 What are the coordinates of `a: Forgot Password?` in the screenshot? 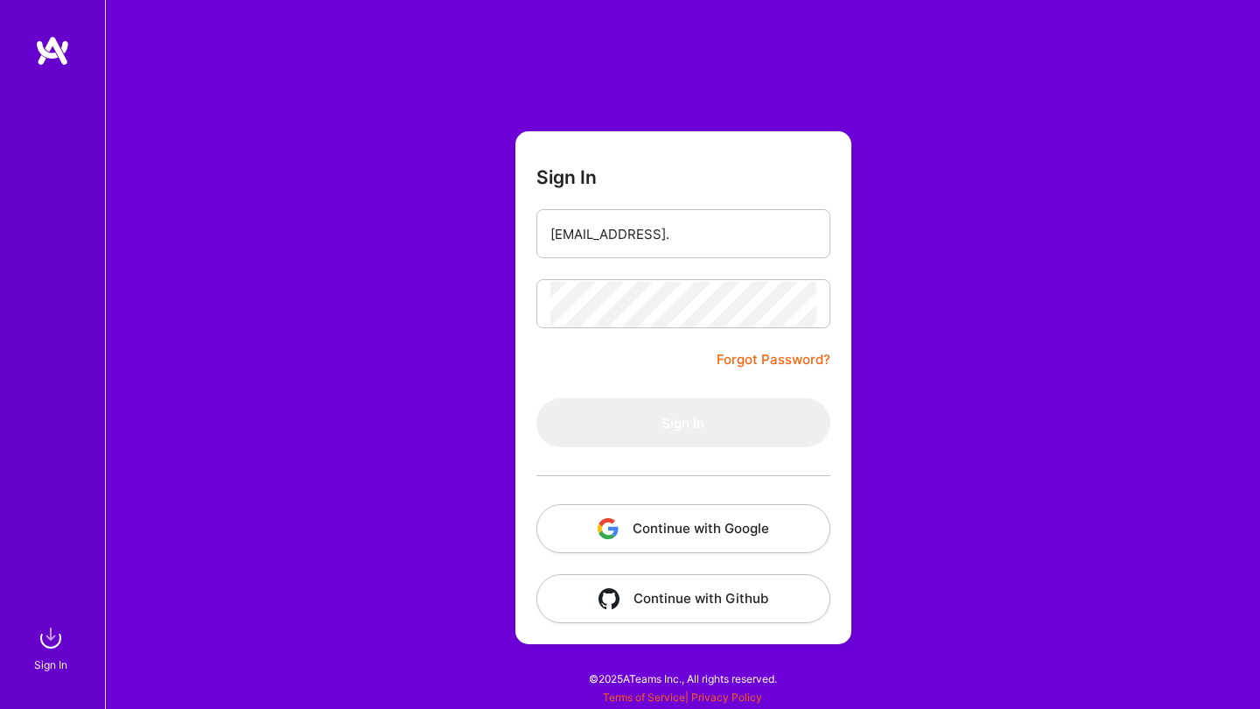 It's located at (773, 360).